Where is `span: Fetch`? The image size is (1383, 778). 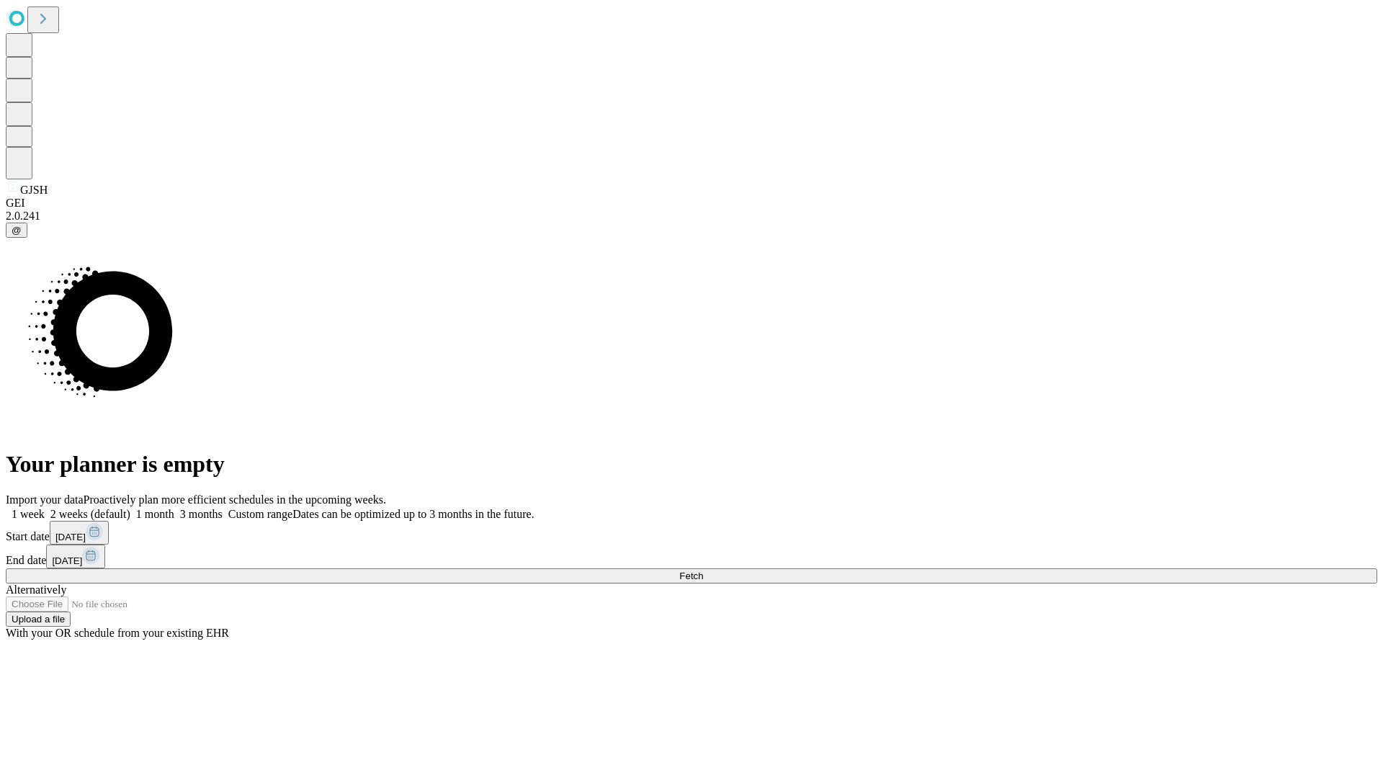
span: Fetch is located at coordinates (691, 575).